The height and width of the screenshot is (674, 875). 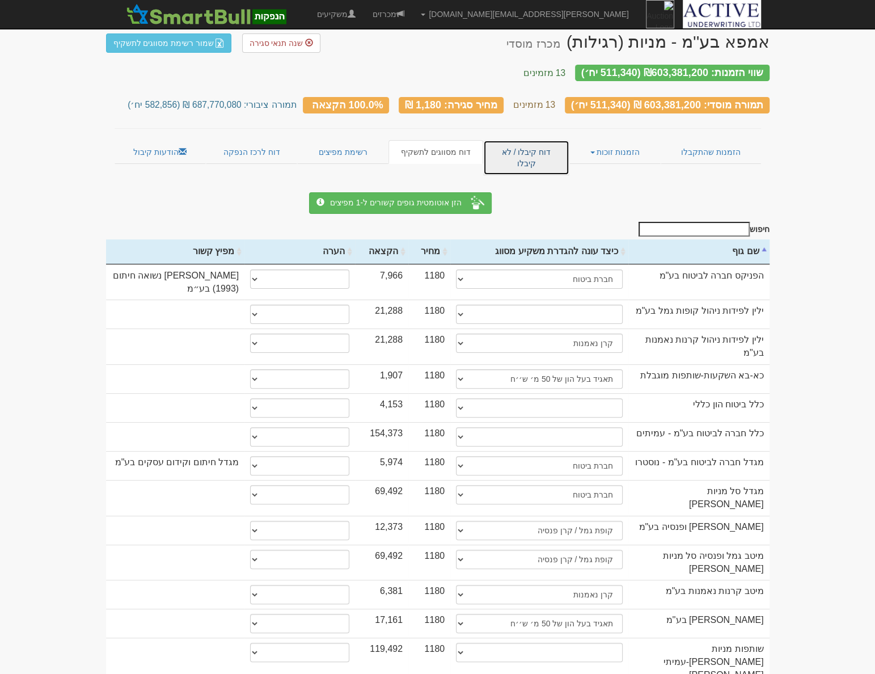 What do you see at coordinates (382, 465) in the screenshot?
I see `td: 5,974` at bounding box center [382, 465].